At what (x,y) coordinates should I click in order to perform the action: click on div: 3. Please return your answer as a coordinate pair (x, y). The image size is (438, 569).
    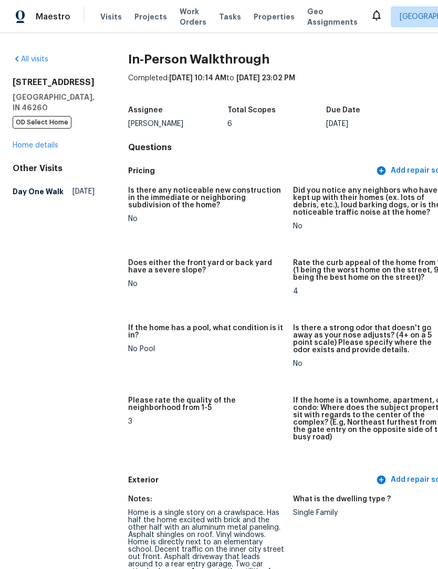
    Looking at the image, I should click on (206, 422).